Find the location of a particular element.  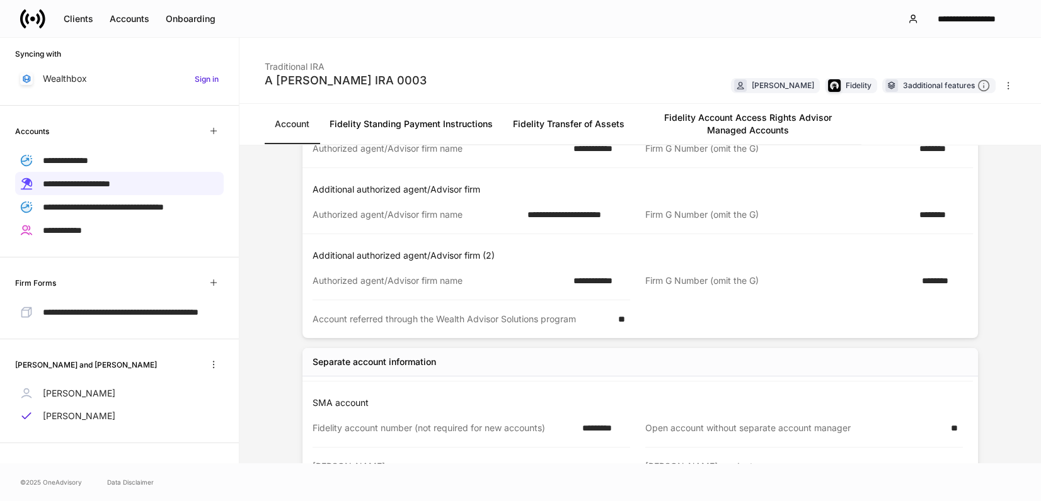

h6: Accounts is located at coordinates (32, 131).